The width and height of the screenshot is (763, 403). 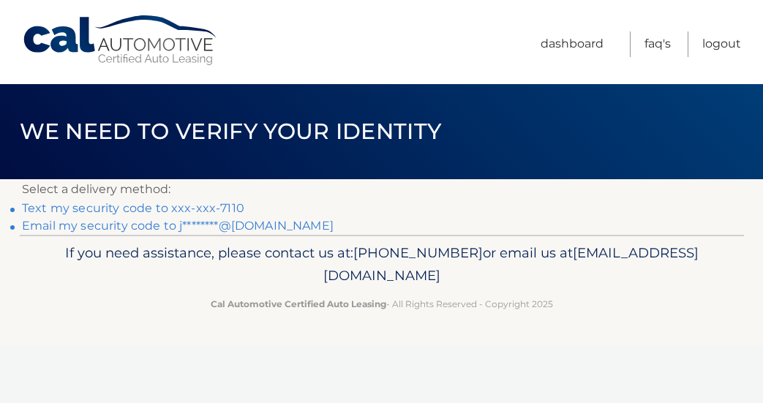 I want to click on strong: Cal Automotive Certified Auto Leasing, so click(x=298, y=304).